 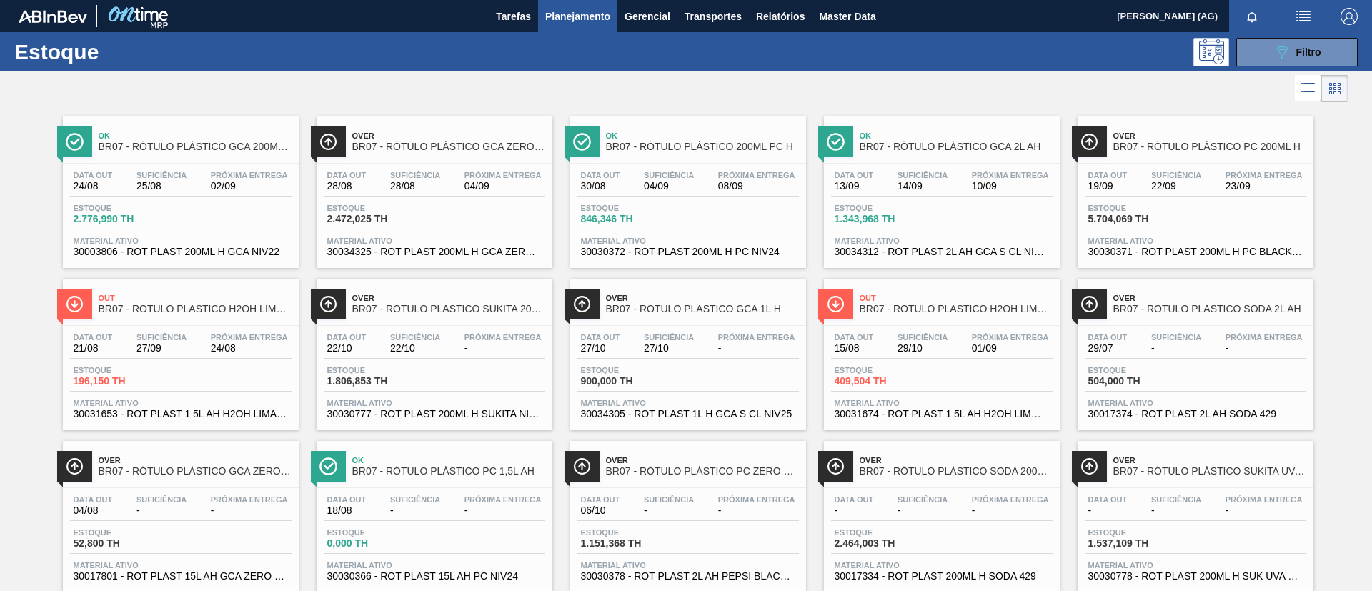 I want to click on span: 27/09, so click(x=162, y=348).